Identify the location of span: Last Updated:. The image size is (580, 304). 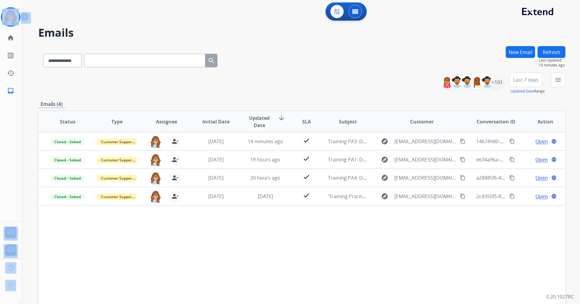
(552, 60).